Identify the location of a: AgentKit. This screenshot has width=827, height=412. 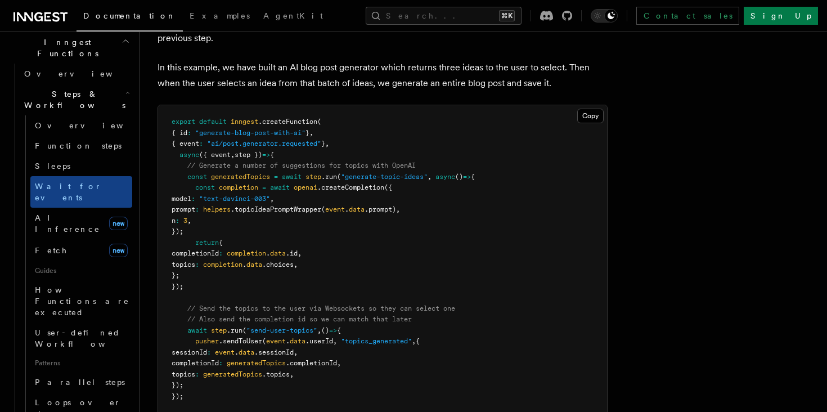
(293, 17).